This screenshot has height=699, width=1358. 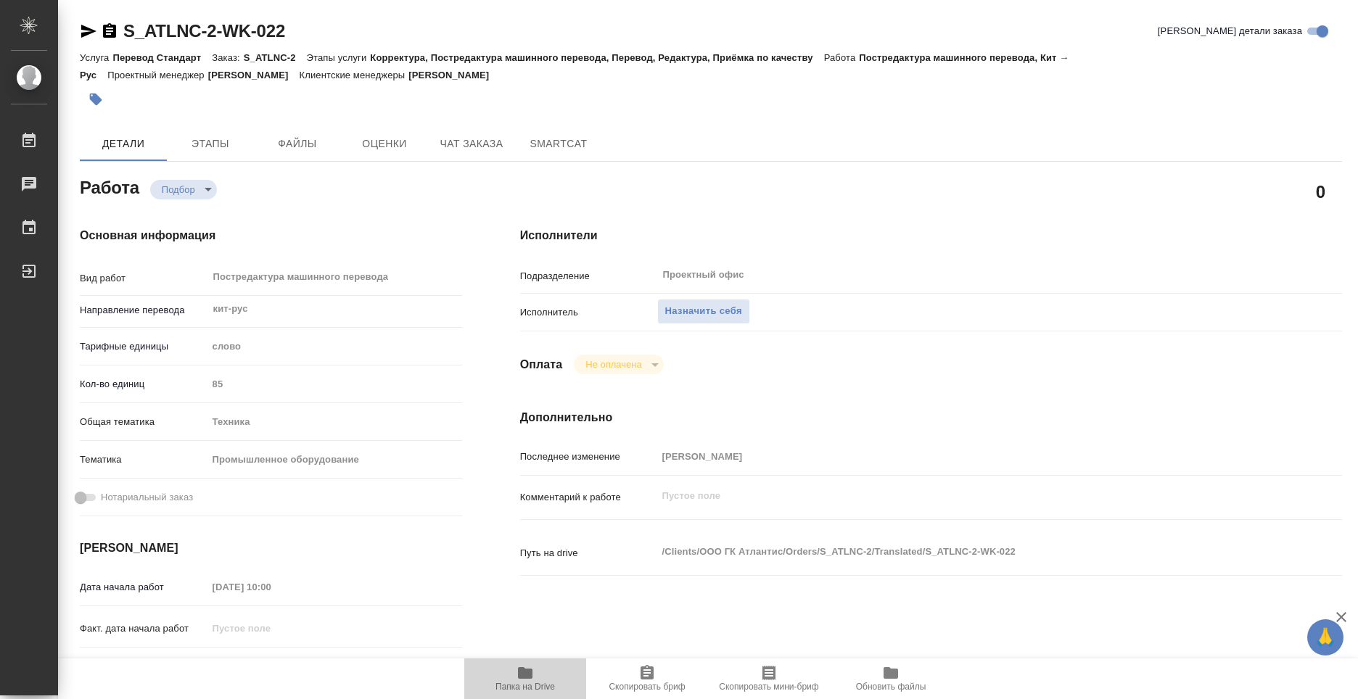 What do you see at coordinates (144, 422) in the screenshot?
I see `p: Общая тематика` at bounding box center [144, 422].